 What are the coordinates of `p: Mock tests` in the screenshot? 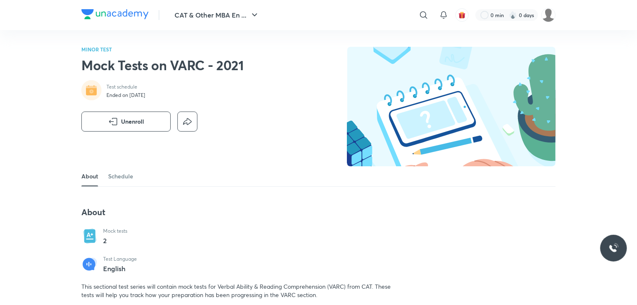 It's located at (115, 231).